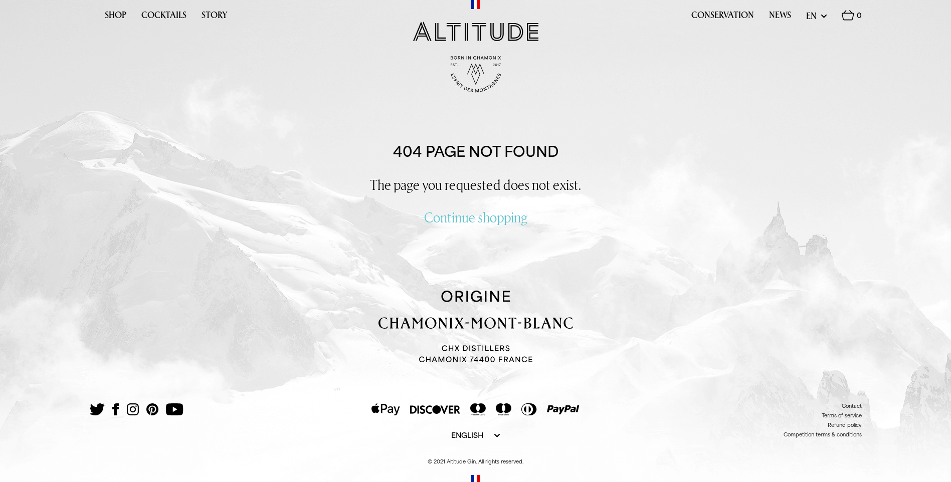 The width and height of the screenshot is (951, 482). Describe the element at coordinates (97, 410) in the screenshot. I see `img: Twitter` at that location.